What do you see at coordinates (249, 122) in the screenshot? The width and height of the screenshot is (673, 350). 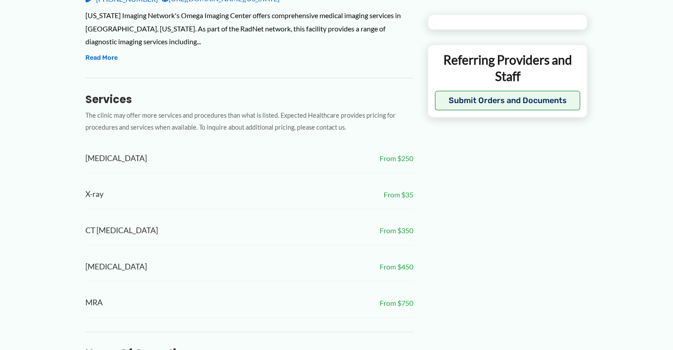 I see `p: The clinic may offer more services and procedures than what is listed. Expected Healthcare provid...` at bounding box center [249, 122].